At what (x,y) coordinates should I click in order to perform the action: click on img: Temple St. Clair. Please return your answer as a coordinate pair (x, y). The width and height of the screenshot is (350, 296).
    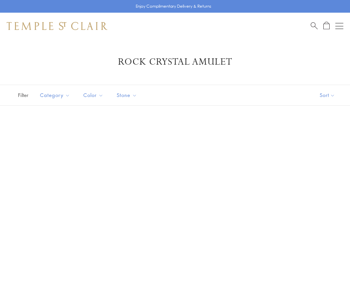
    Looking at the image, I should click on (57, 26).